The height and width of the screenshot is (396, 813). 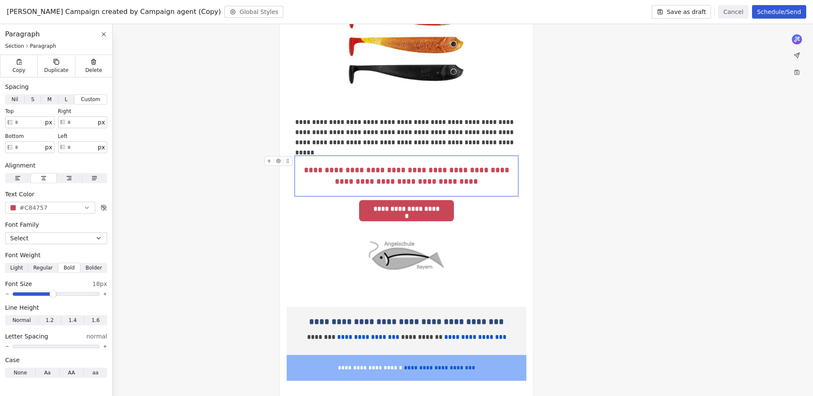 I want to click on span: Font Size, so click(x=19, y=284).